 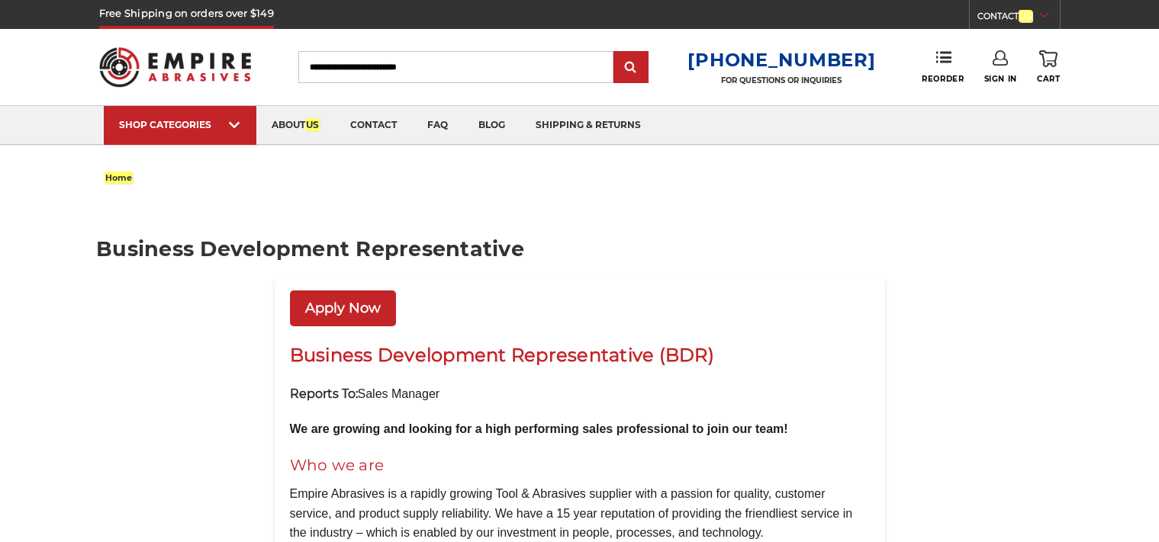 What do you see at coordinates (118, 178) in the screenshot?
I see `em: home` at bounding box center [118, 178].